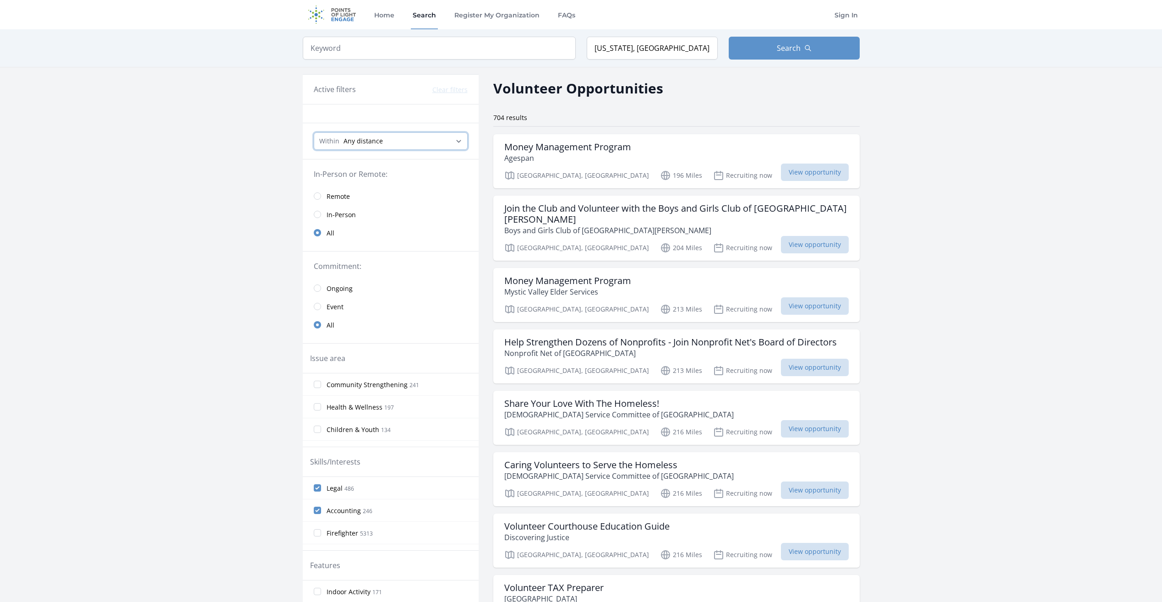 The width and height of the screenshot is (1162, 602). Describe the element at coordinates (325, 565) in the screenshot. I see `legend: Features` at that location.